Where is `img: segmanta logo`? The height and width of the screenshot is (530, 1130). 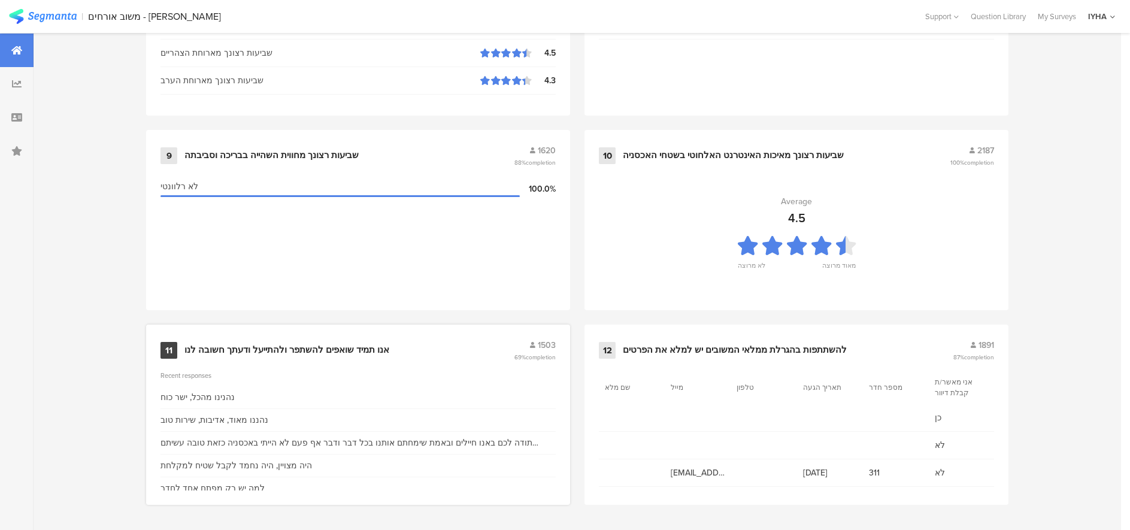
img: segmanta logo is located at coordinates (43, 16).